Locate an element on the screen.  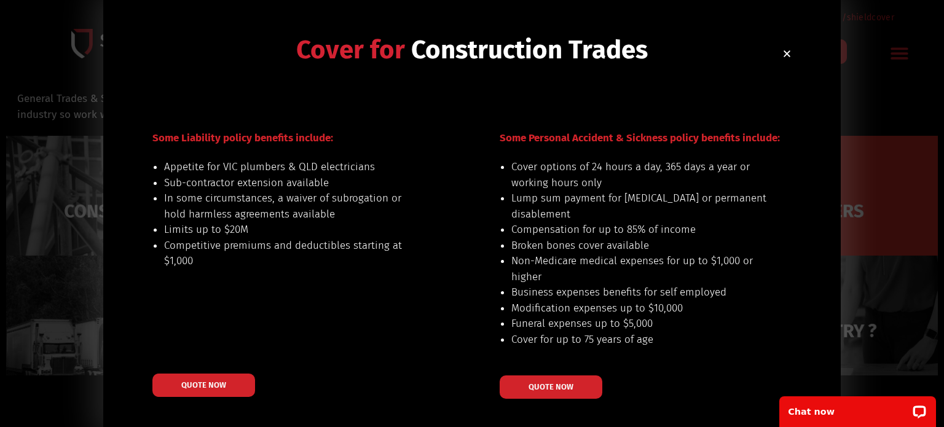
li: Competitive premiums and deductibles starting at $1,000 is located at coordinates (292, 253).